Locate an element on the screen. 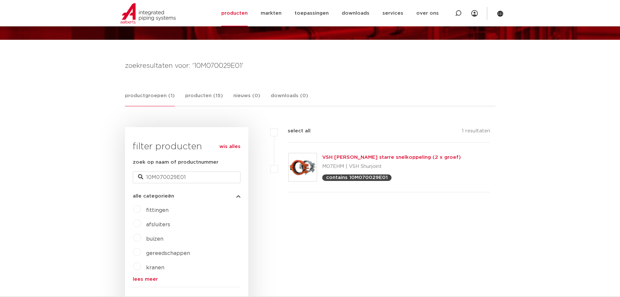 This screenshot has width=620, height=297. input: zoeken is located at coordinates (187, 177).